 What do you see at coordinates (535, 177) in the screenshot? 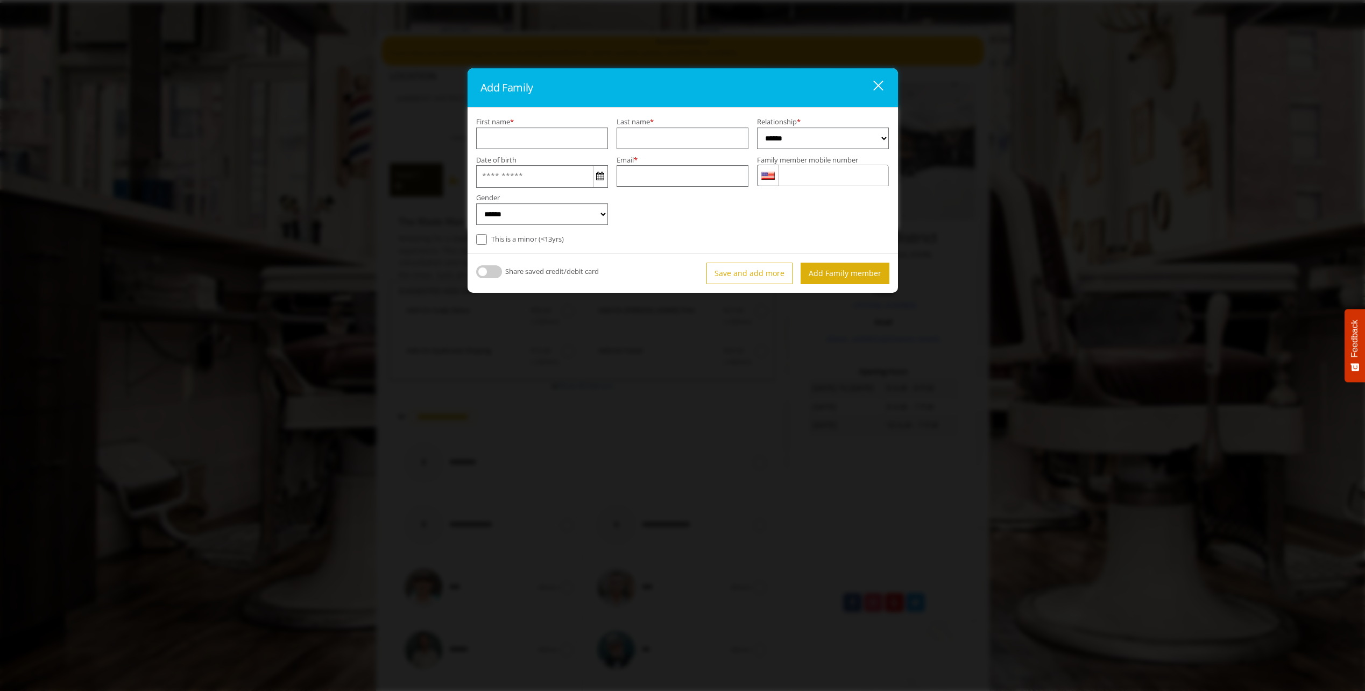
I see `input: Family member date of birth` at bounding box center [535, 177].